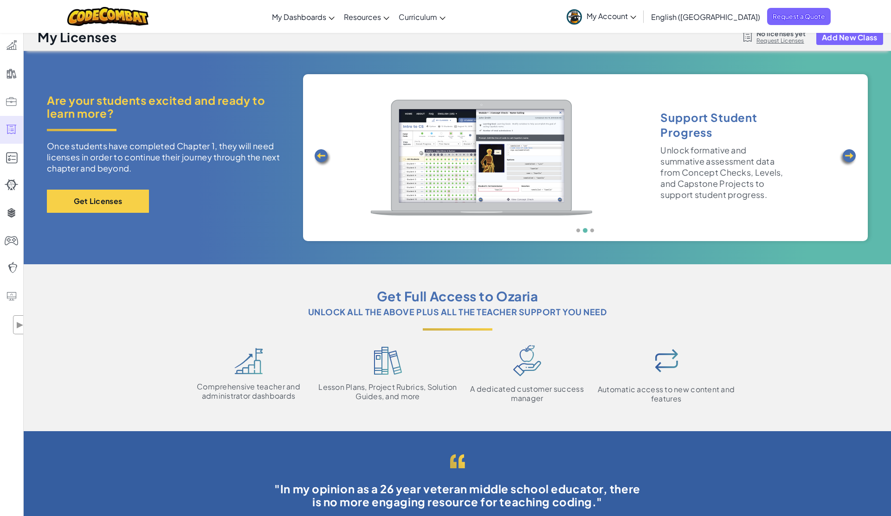 Image resolution: width=891 pixels, height=516 pixels. I want to click on span: Curriculum, so click(417, 17).